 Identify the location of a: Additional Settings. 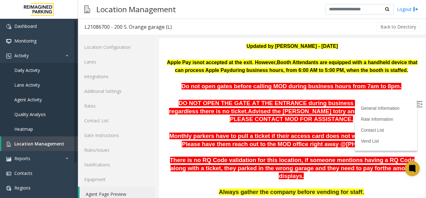
(117, 91).